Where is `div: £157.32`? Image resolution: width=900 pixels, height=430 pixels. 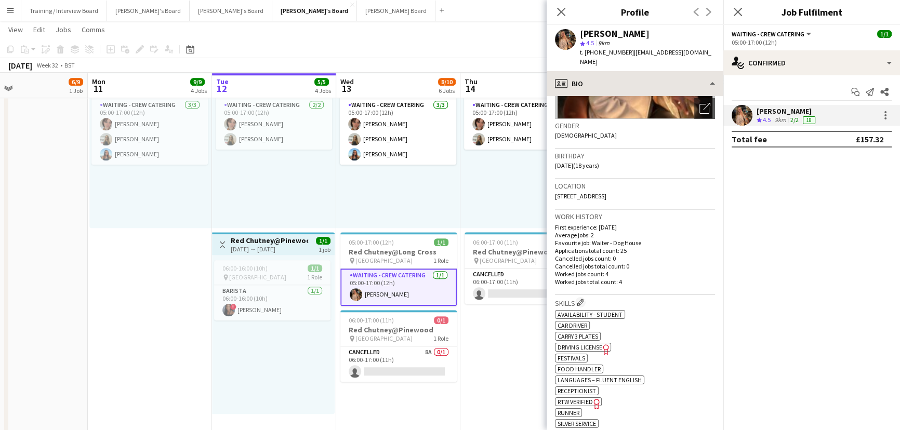 div: £157.32 is located at coordinates (870, 139).